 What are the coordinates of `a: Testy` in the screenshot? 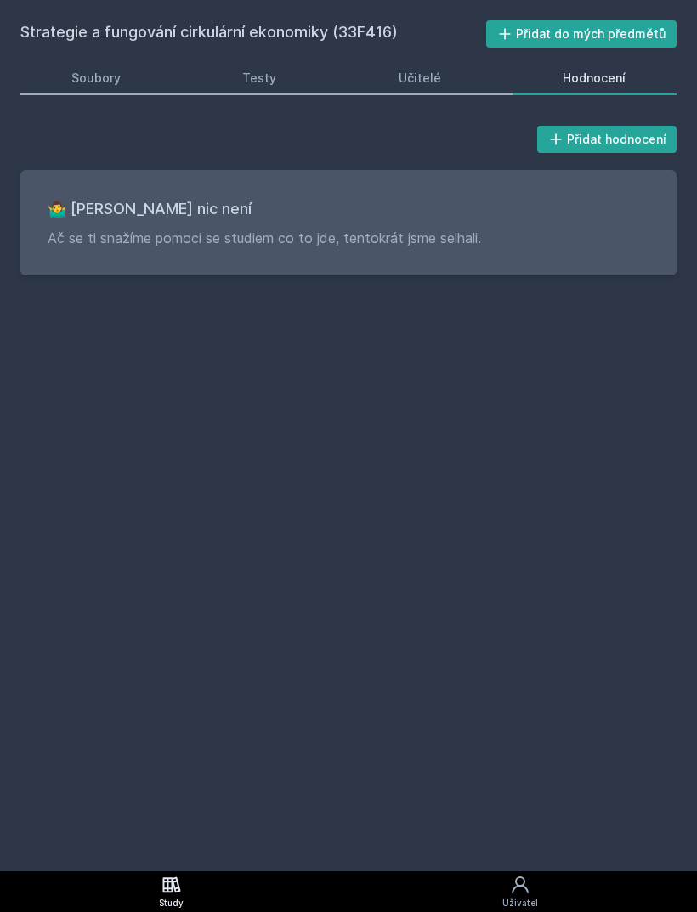 It's located at (260, 78).